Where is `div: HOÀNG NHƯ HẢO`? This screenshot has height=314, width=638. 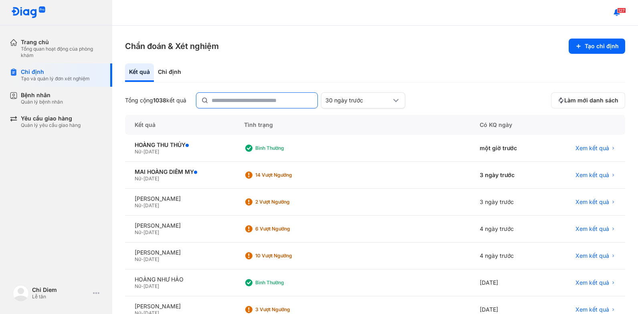 div: HOÀNG NHƯ HẢO is located at coordinates (180, 279).